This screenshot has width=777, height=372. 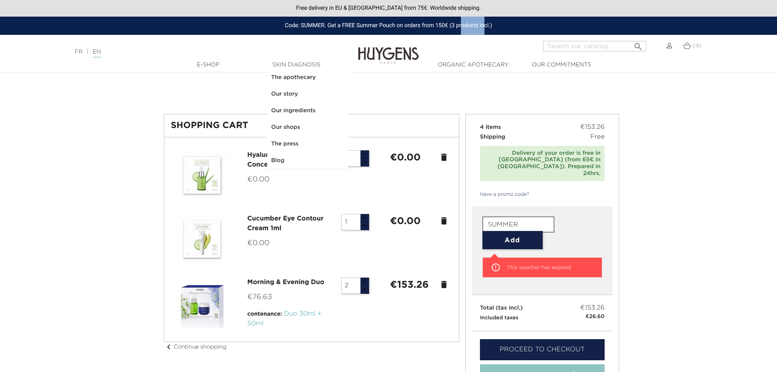 I want to click on h1: Shopping Cart, so click(x=312, y=125).